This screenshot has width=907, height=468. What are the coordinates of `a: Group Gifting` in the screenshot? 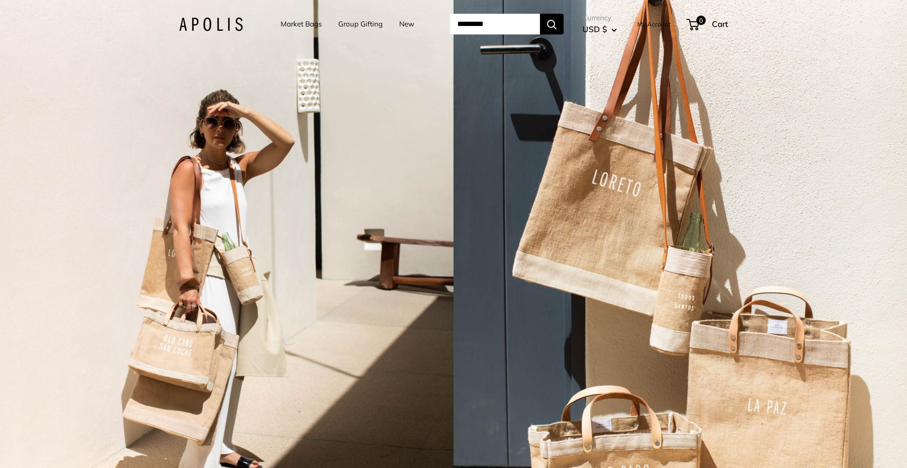 It's located at (360, 24).